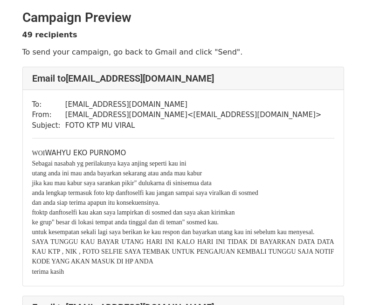 This screenshot has width=366, height=305. What do you see at coordinates (39, 153) in the screenshot?
I see `span: WOI` at bounding box center [39, 153].